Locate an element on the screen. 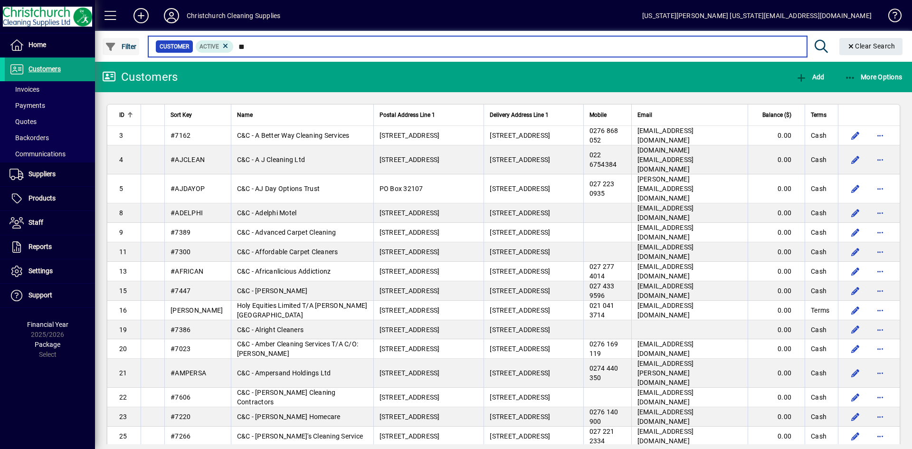 This screenshot has height=449, width=912. a: Payments is located at coordinates (50, 105).